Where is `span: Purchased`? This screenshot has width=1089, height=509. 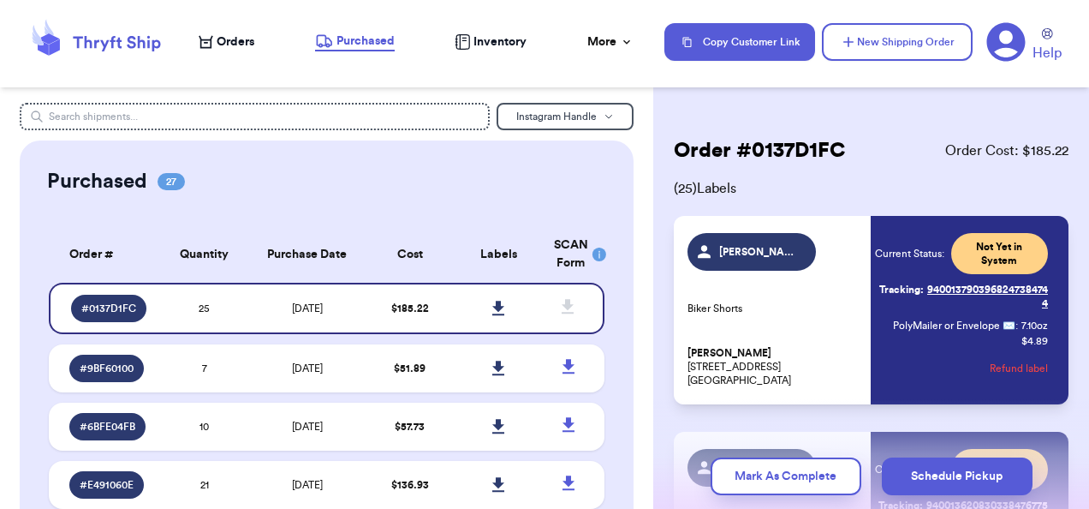 span: Purchased is located at coordinates (366, 41).